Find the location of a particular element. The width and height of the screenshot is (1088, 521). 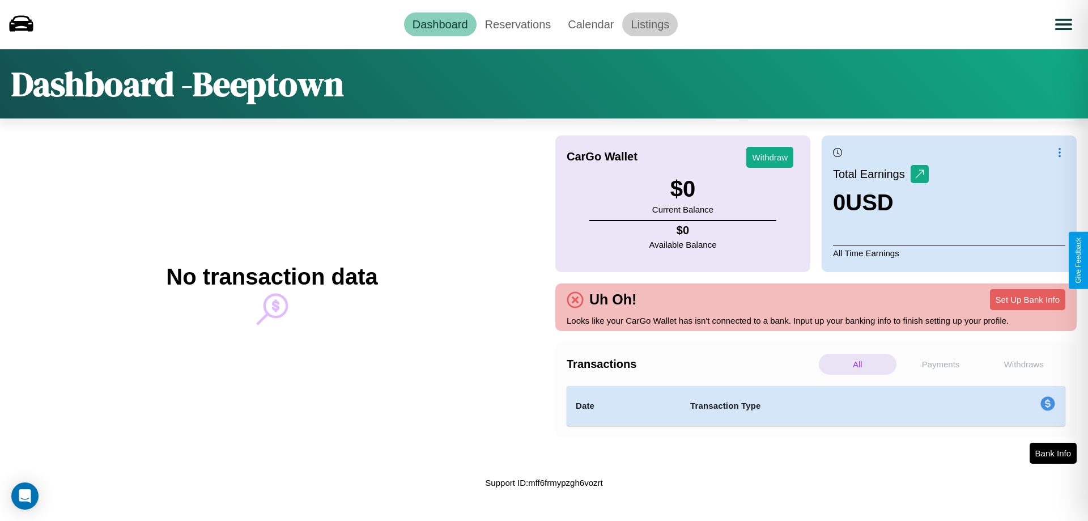

div: Open Intercom Messenger is located at coordinates (25, 496).